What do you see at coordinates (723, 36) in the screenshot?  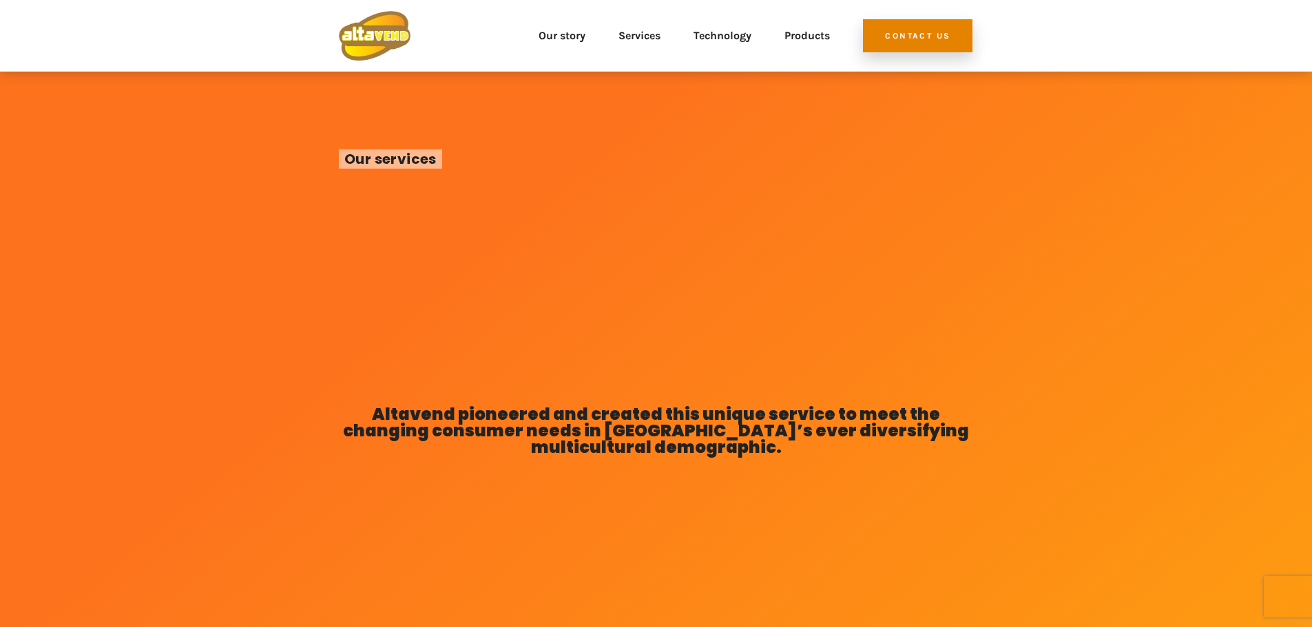 I see `a: Technology` at bounding box center [723, 36].